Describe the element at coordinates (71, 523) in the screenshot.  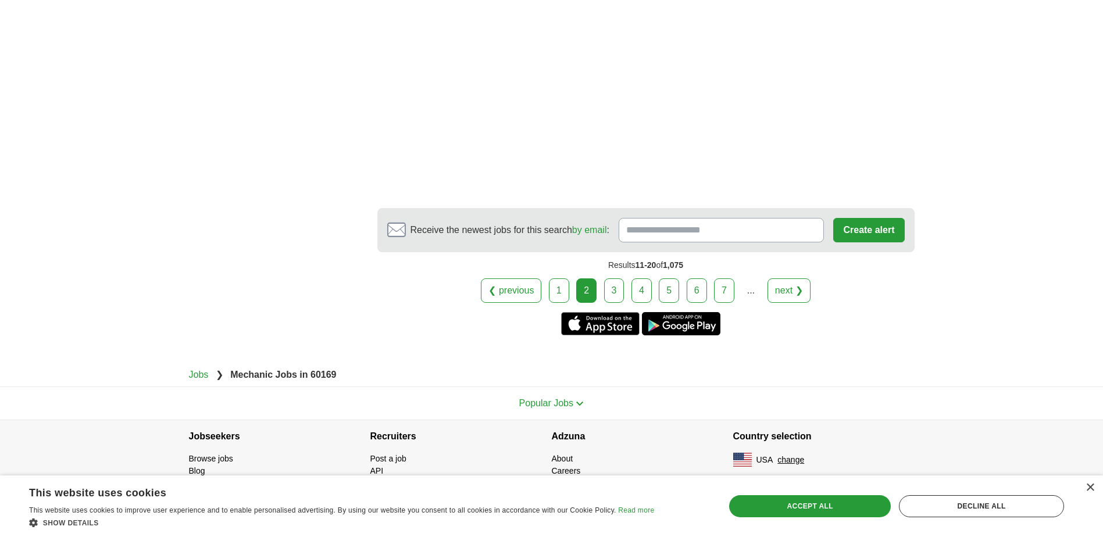
I see `span: Show details` at that location.